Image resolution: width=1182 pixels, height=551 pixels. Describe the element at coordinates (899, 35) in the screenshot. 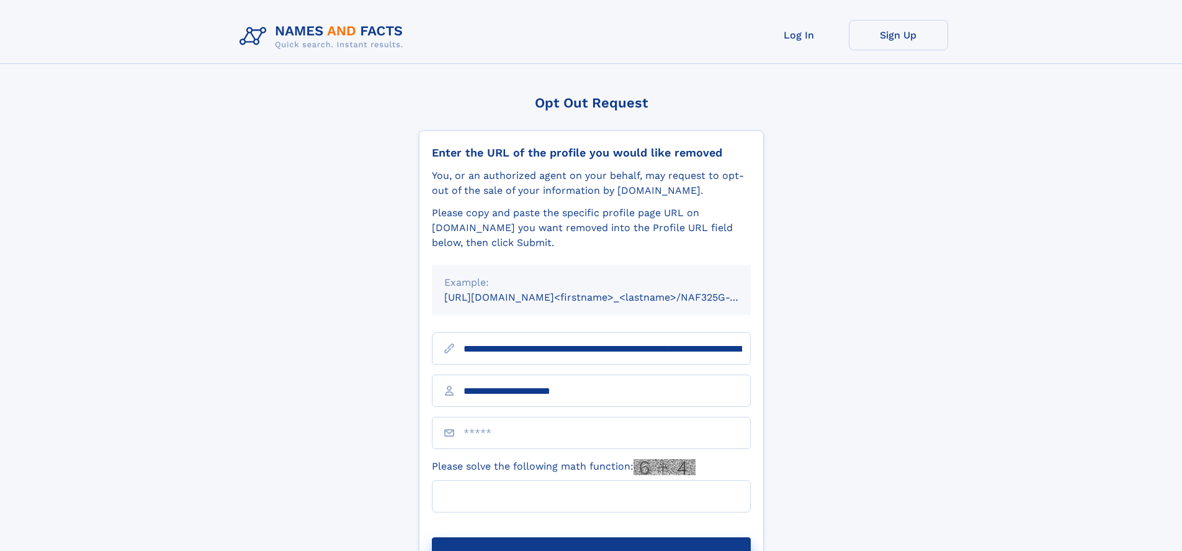

I see `a: Sign Up` at that location.